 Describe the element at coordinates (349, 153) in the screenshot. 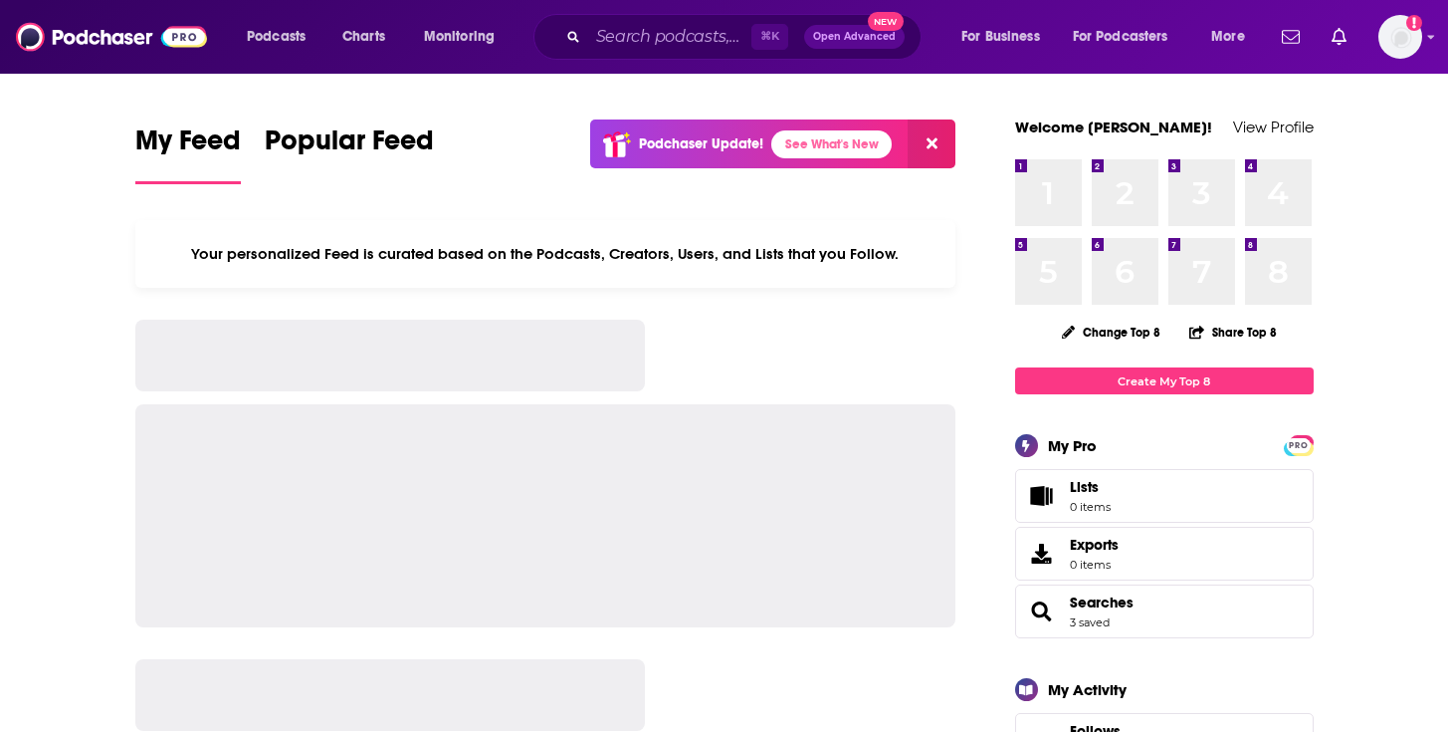

I see `a: Popular Feed` at that location.